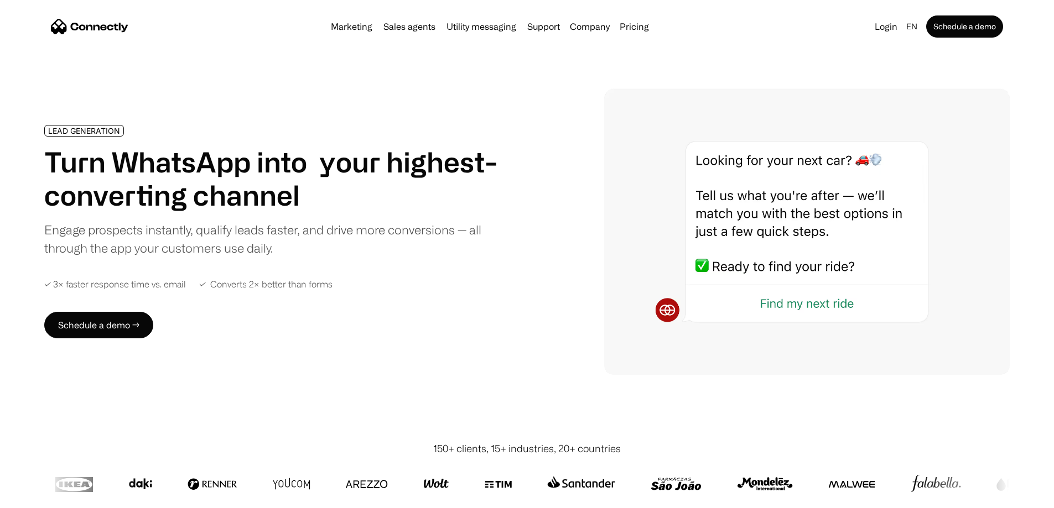 This screenshot has width=1054, height=508. What do you see at coordinates (543, 27) in the screenshot?
I see `a: Support` at bounding box center [543, 27].